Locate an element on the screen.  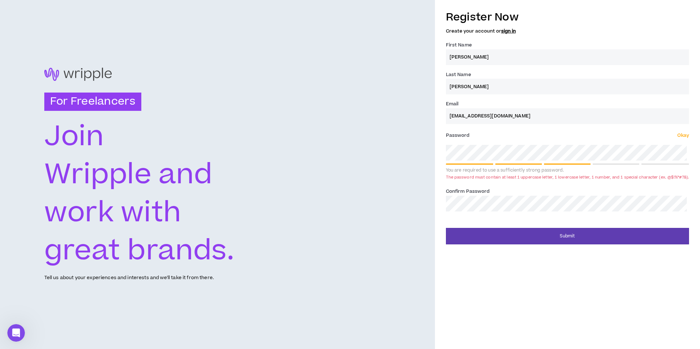
h5: Create your account or is located at coordinates (567, 31).